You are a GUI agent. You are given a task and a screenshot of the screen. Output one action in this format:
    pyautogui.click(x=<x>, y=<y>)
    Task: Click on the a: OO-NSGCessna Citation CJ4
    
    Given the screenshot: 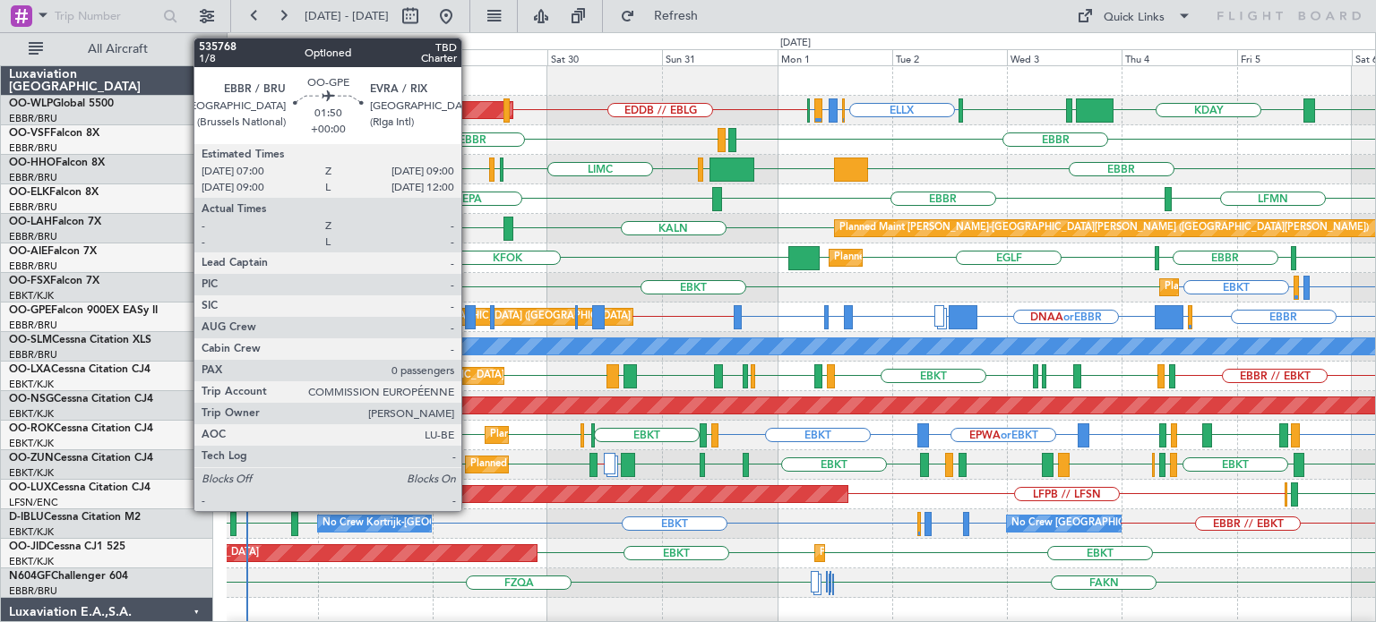 What is the action you would take?
    pyautogui.click(x=81, y=399)
    